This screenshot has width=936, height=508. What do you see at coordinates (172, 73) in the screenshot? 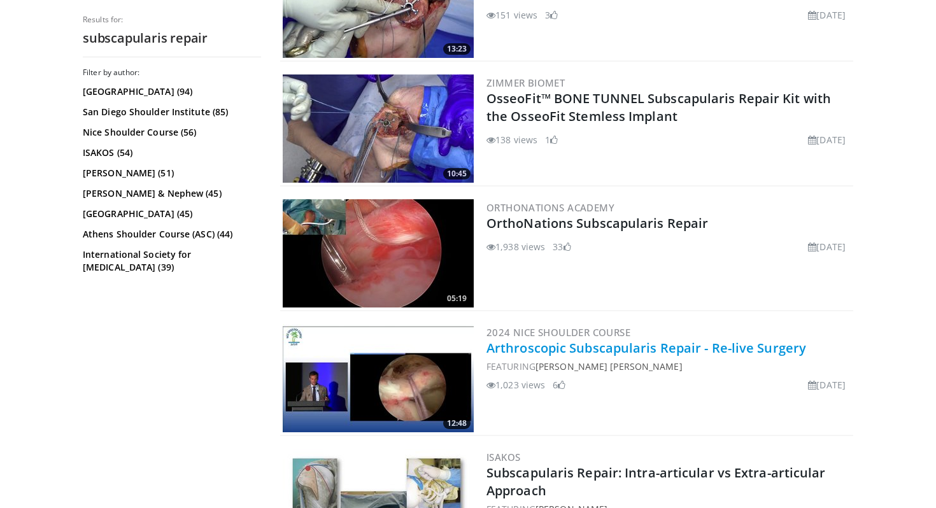
I see `h3: Filter by author:` at bounding box center [172, 73].